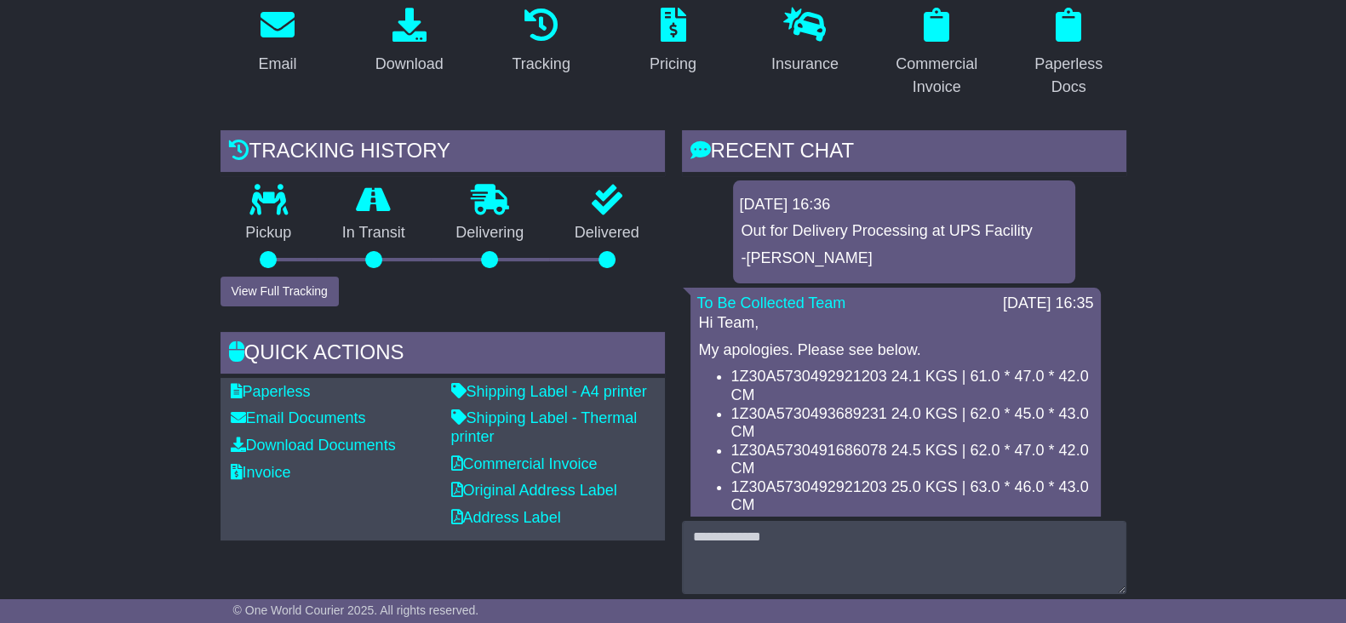 The image size is (1346, 623). I want to click on p: Delivering, so click(490, 233).